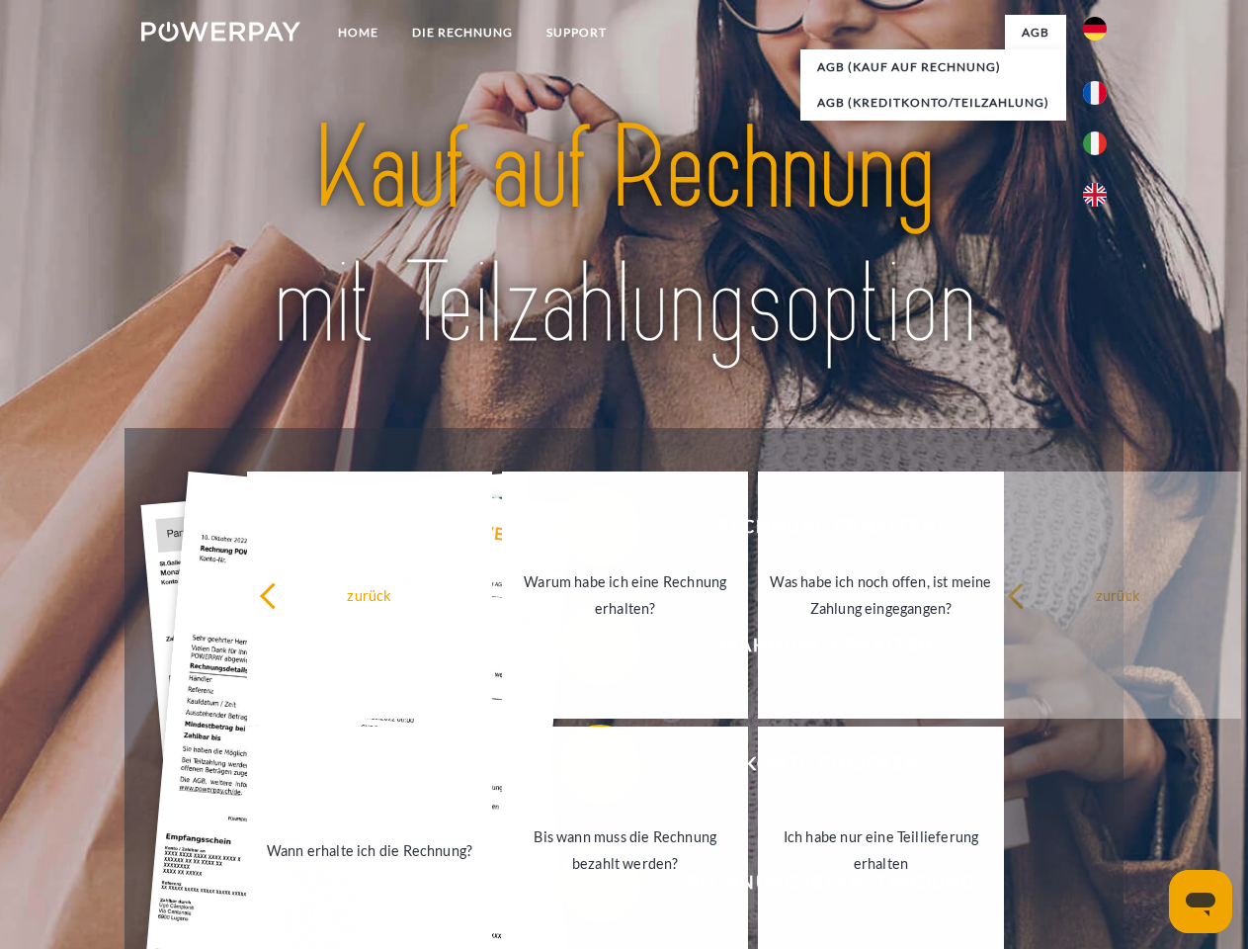  I want to click on img: logo-powerpay-white.svg, so click(220, 32).